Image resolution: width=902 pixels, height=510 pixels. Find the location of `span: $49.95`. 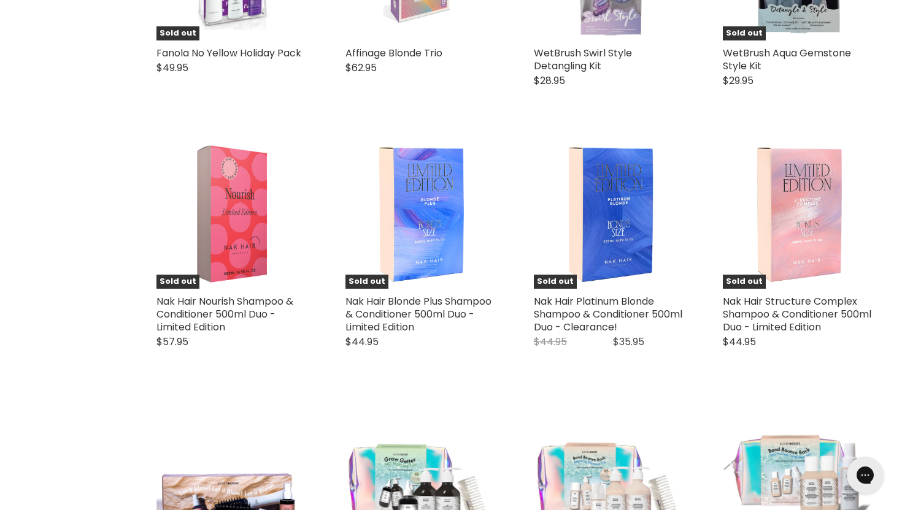

span: $49.95 is located at coordinates (172, 67).